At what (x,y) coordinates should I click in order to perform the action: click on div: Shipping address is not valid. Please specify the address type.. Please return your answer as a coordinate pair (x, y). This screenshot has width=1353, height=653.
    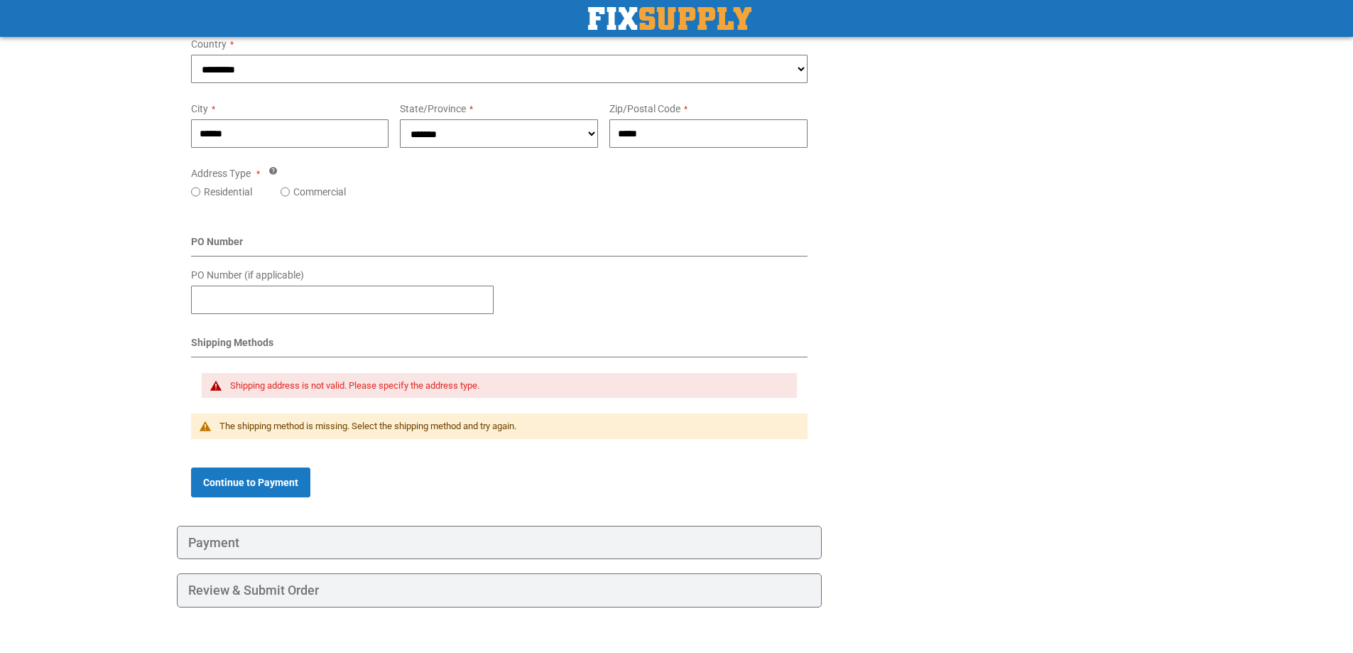
    Looking at the image, I should click on (506, 386).